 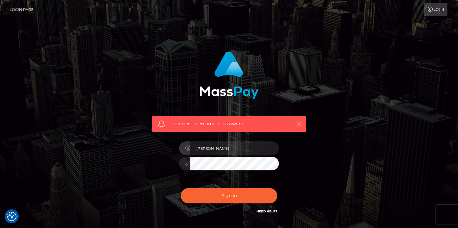 I want to click on button: Sign in, so click(x=229, y=195).